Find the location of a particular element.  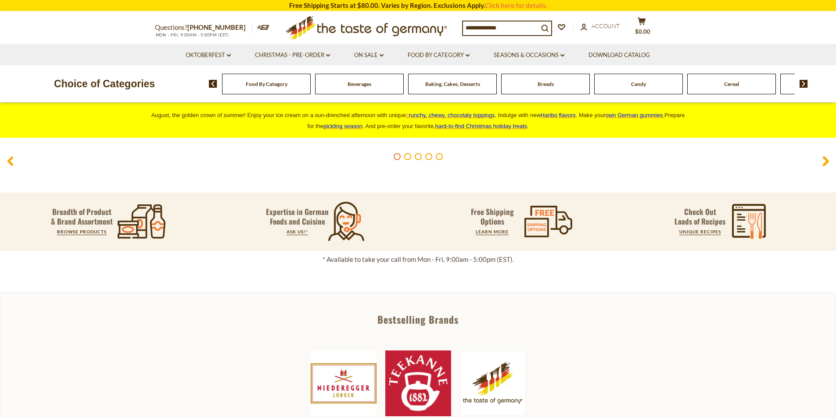

span: Cereal is located at coordinates (731, 84).